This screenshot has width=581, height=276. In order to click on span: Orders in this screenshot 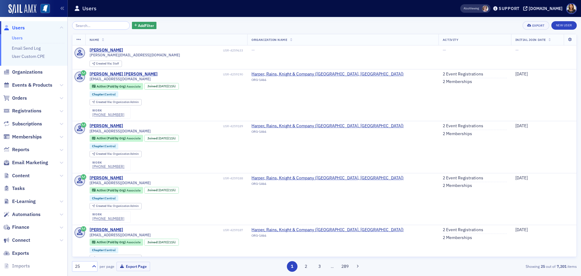, I will do `click(19, 98)`.